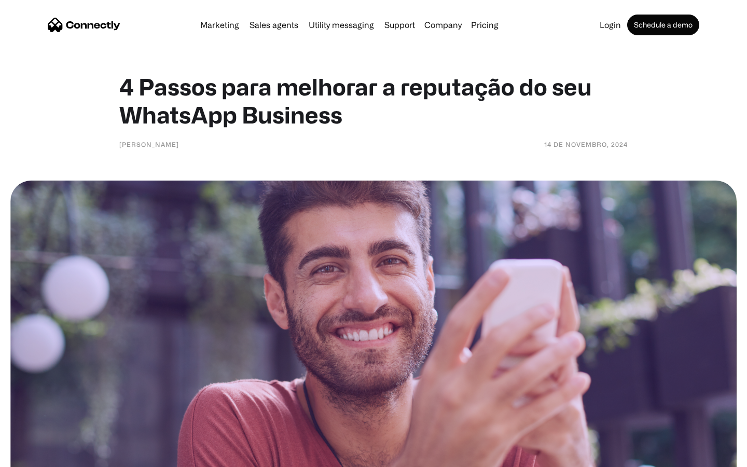  Describe the element at coordinates (484, 25) in the screenshot. I see `a: Pricing` at that location.